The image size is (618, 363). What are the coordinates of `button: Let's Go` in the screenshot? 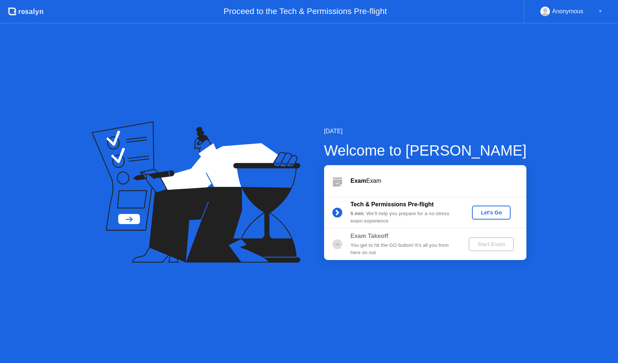 It's located at (491, 213).